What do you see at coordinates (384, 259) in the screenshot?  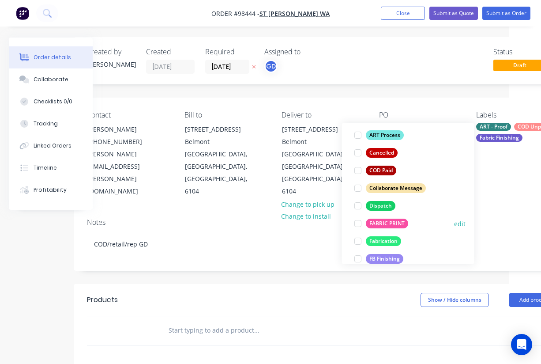 I see `div: FB Finishing` at bounding box center [384, 259].